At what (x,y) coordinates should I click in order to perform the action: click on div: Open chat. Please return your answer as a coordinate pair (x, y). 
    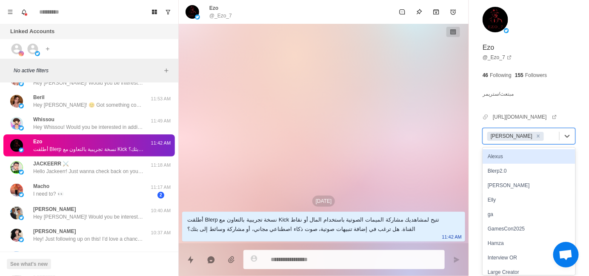
    Looking at the image, I should click on (566, 255).